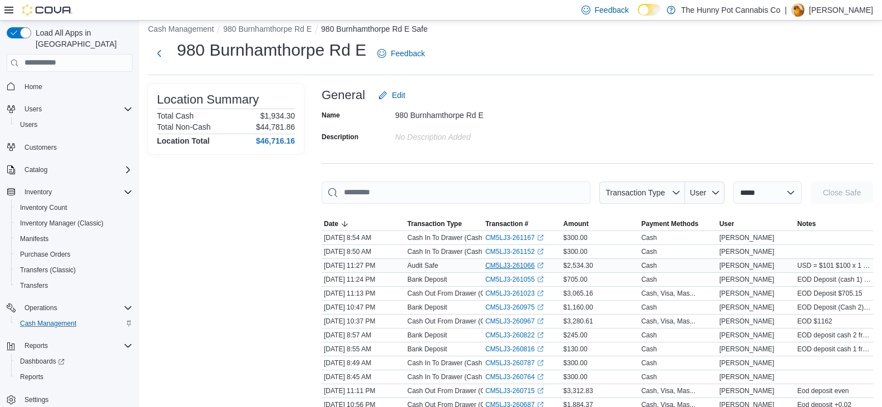 This screenshot has height=407, width=882. Describe the element at coordinates (74, 361) in the screenshot. I see `span: Dashboards` at that location.